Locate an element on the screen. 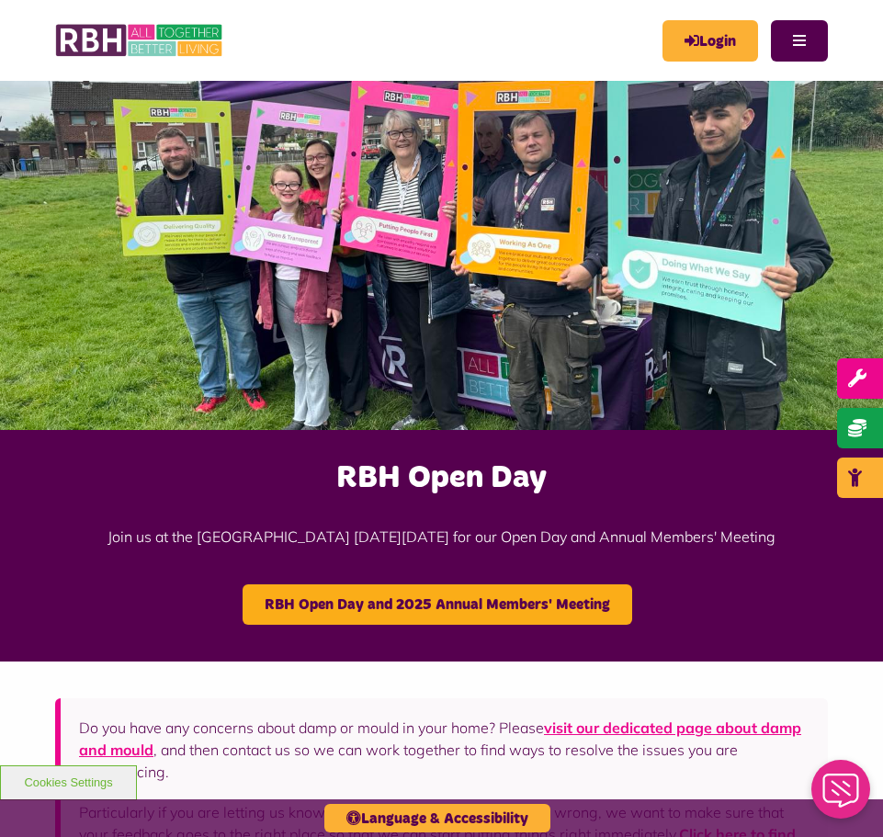 This screenshot has width=883, height=837. img: RBH is located at coordinates (140, 40).